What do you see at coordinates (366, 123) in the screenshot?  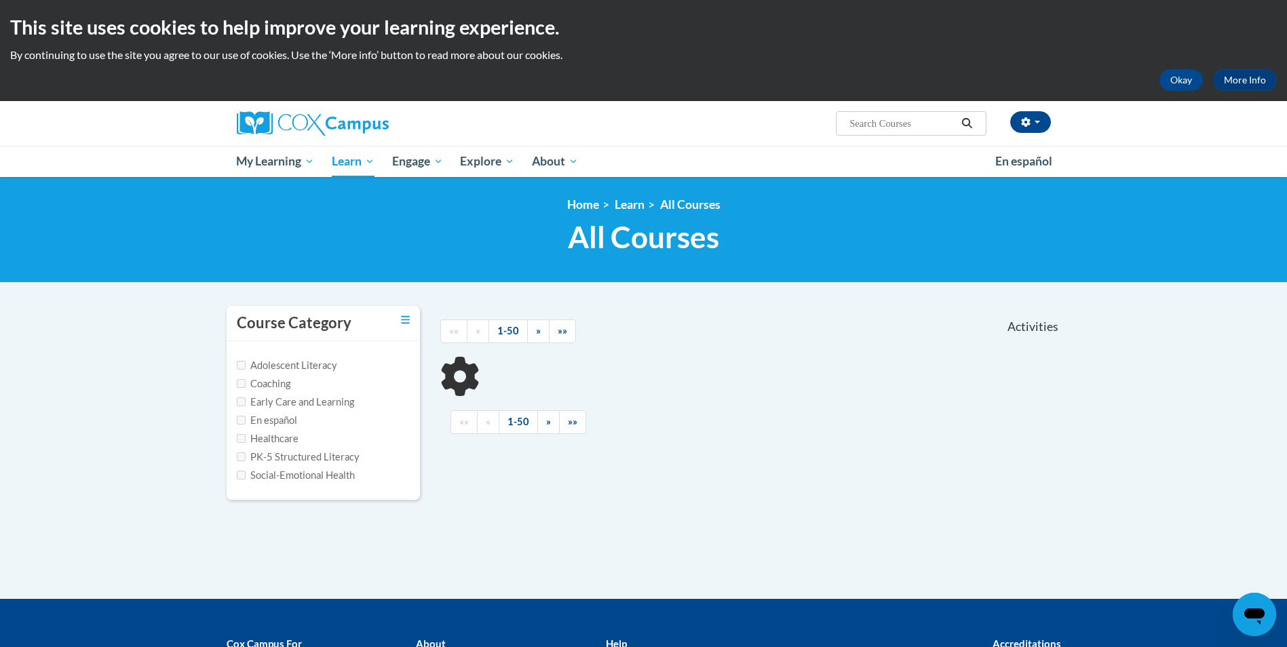 I see `a: Cox Campus` at bounding box center [366, 123].